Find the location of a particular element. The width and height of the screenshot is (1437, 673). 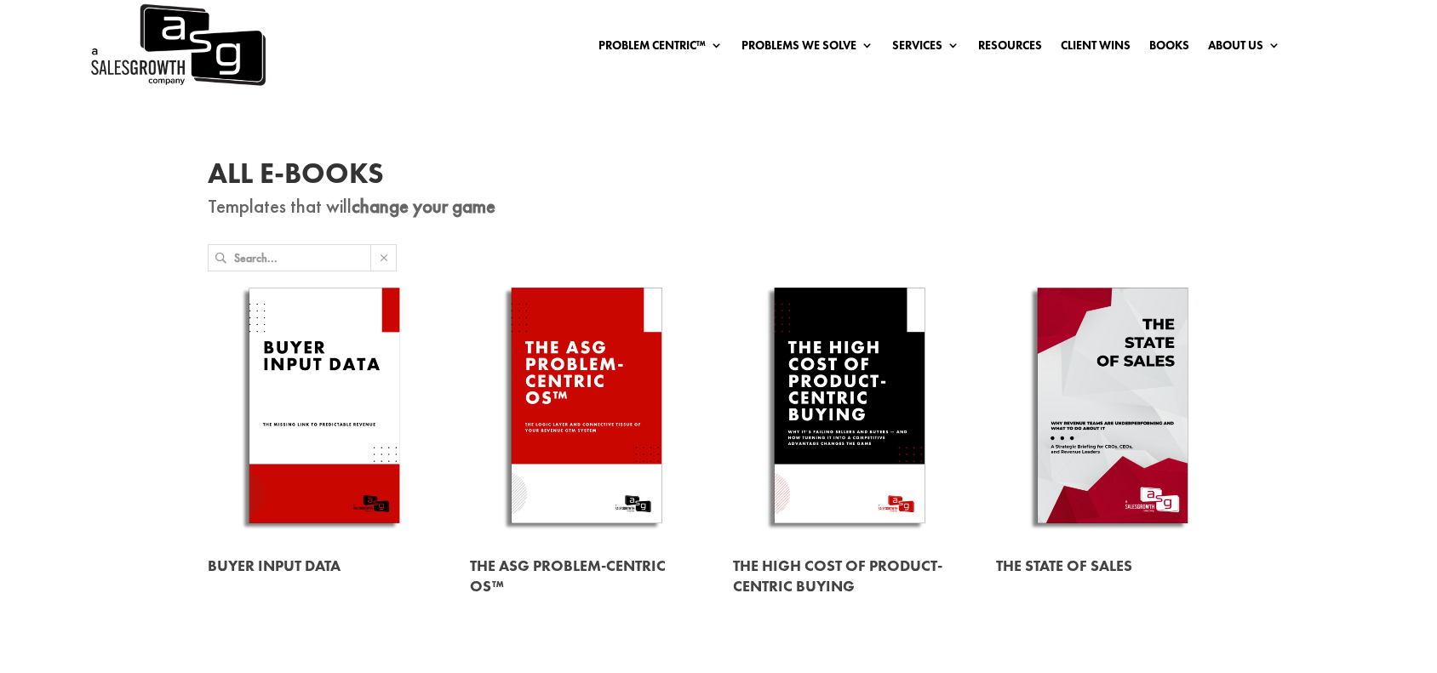

a: About Us is located at coordinates (1244, 49).